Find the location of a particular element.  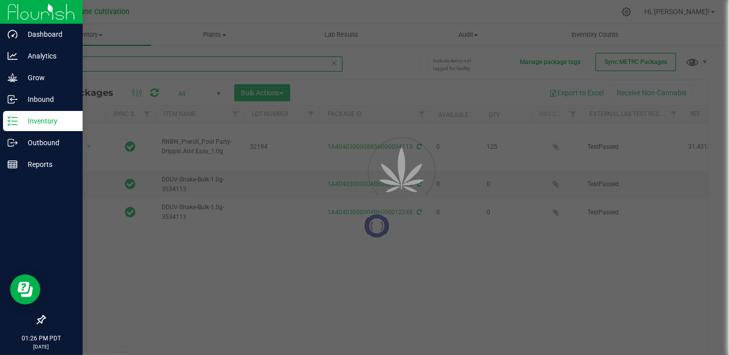

p: Inbound is located at coordinates (48, 99).